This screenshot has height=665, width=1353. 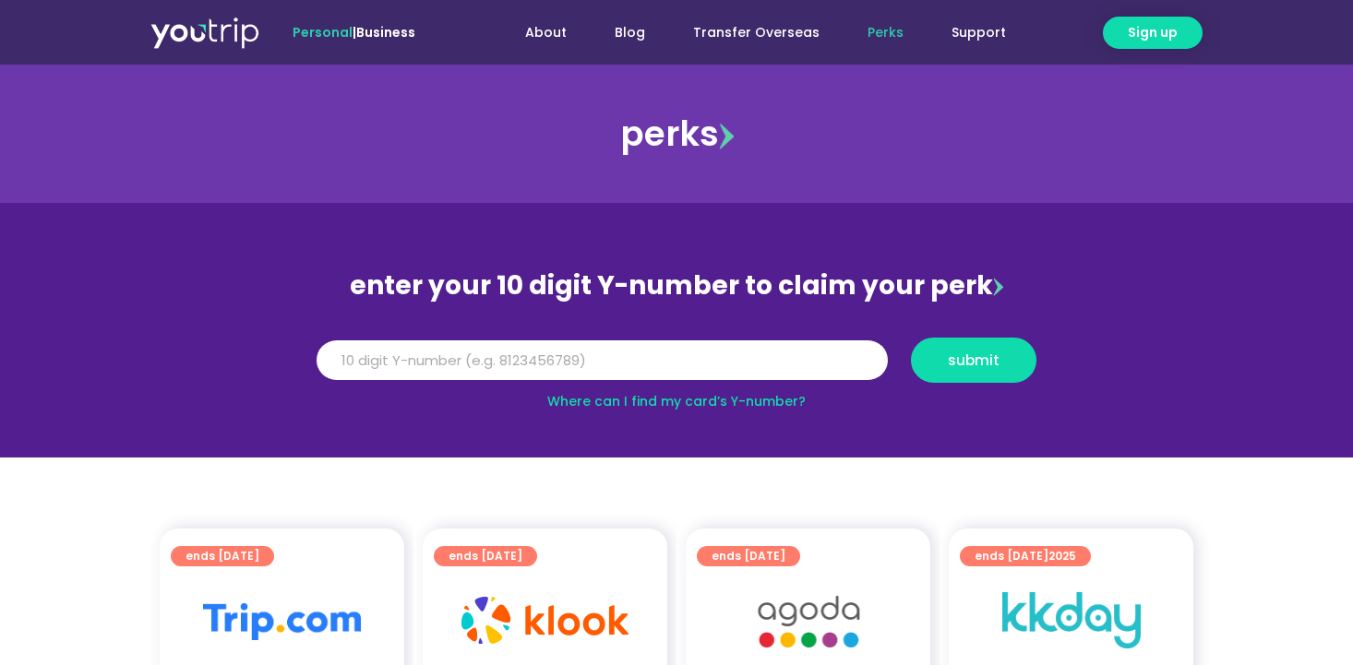 What do you see at coordinates (322, 32) in the screenshot?
I see `span: Personal` at bounding box center [322, 32].